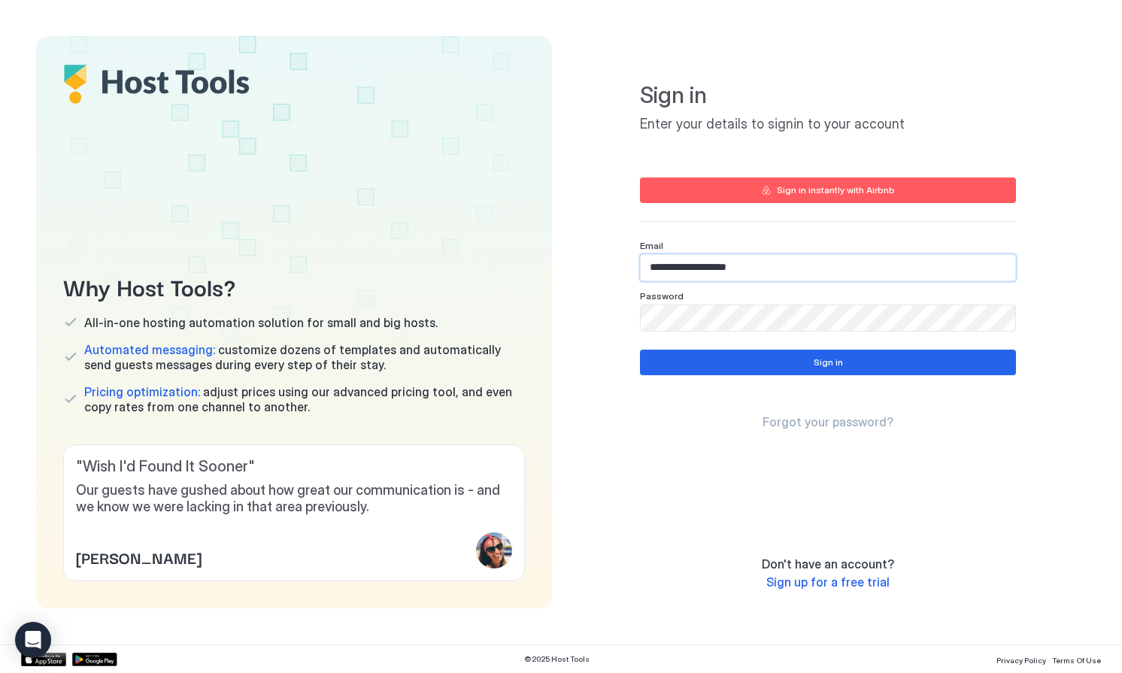 Image resolution: width=1122 pixels, height=673 pixels. Describe the element at coordinates (651, 245) in the screenshot. I see `span: Email` at that location.